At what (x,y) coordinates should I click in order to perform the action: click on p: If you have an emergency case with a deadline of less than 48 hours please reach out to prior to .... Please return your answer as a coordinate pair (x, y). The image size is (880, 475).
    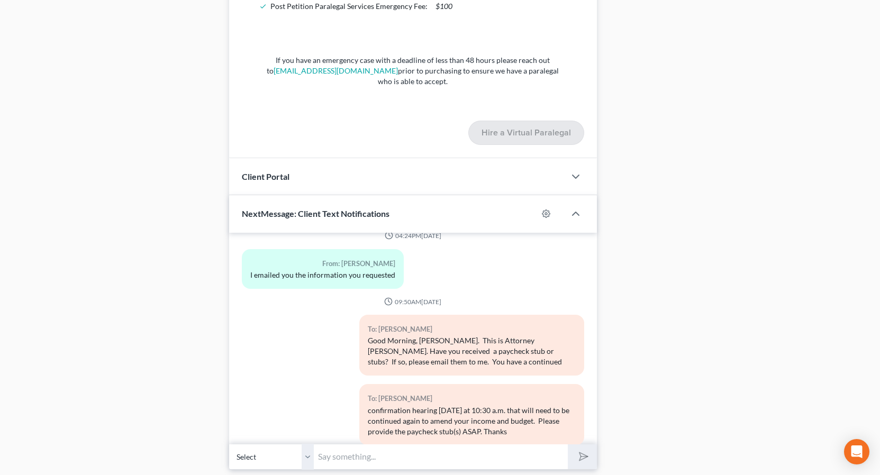
    Looking at the image, I should click on (413, 71).